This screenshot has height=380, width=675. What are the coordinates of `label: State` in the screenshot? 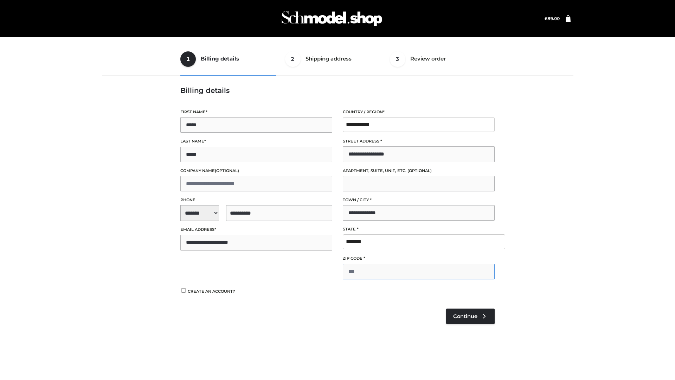 It's located at (419, 229).